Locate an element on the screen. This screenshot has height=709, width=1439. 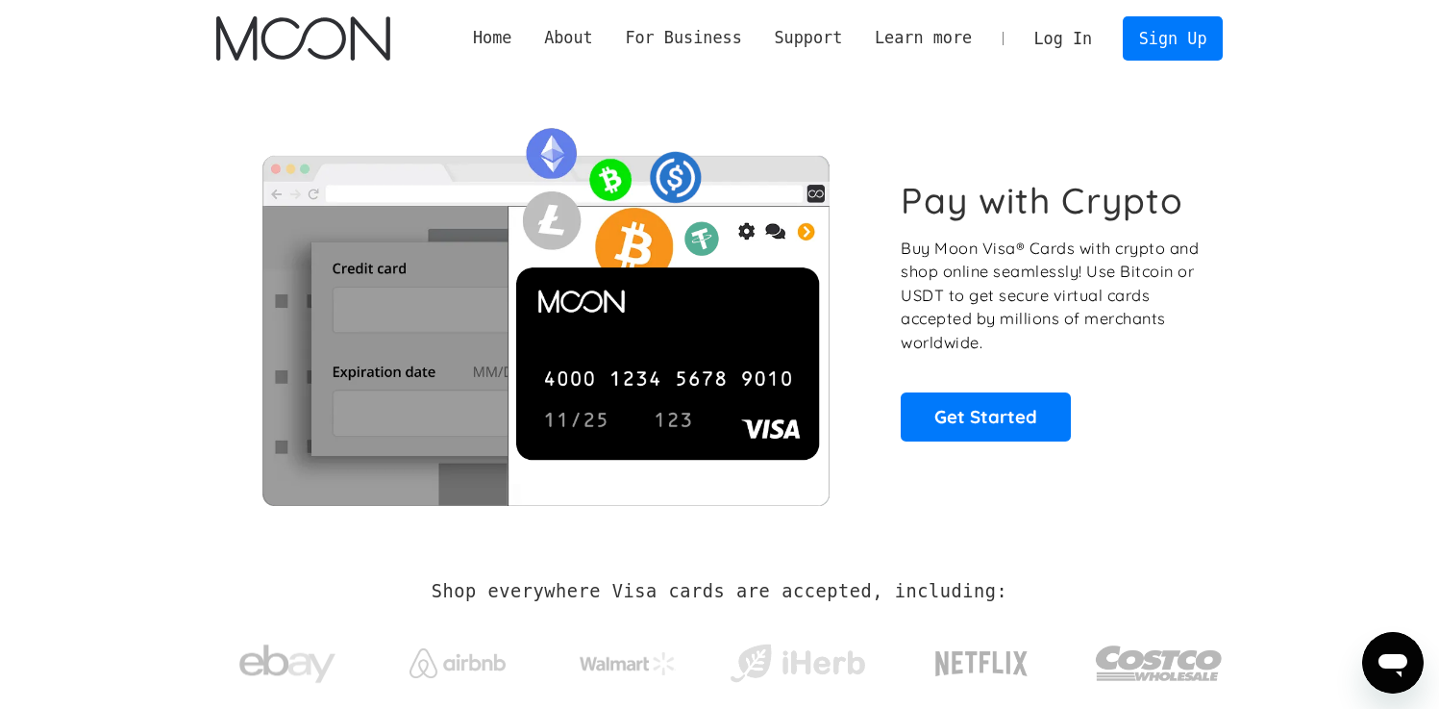
a: Get Started is located at coordinates (986, 416).